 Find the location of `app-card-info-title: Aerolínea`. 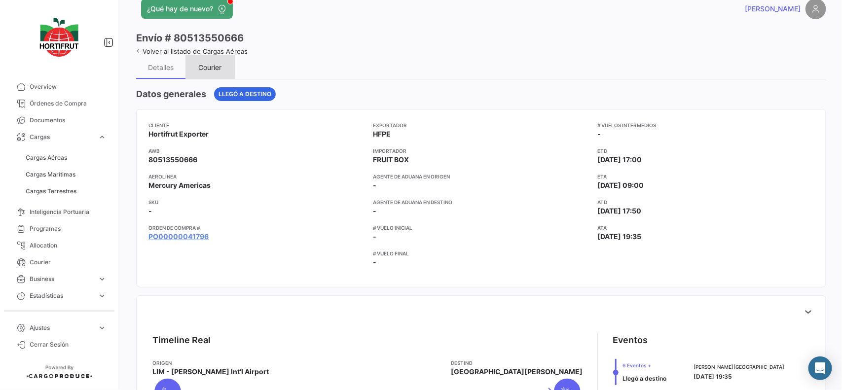

app-card-info-title: Aerolínea is located at coordinates (257, 177).